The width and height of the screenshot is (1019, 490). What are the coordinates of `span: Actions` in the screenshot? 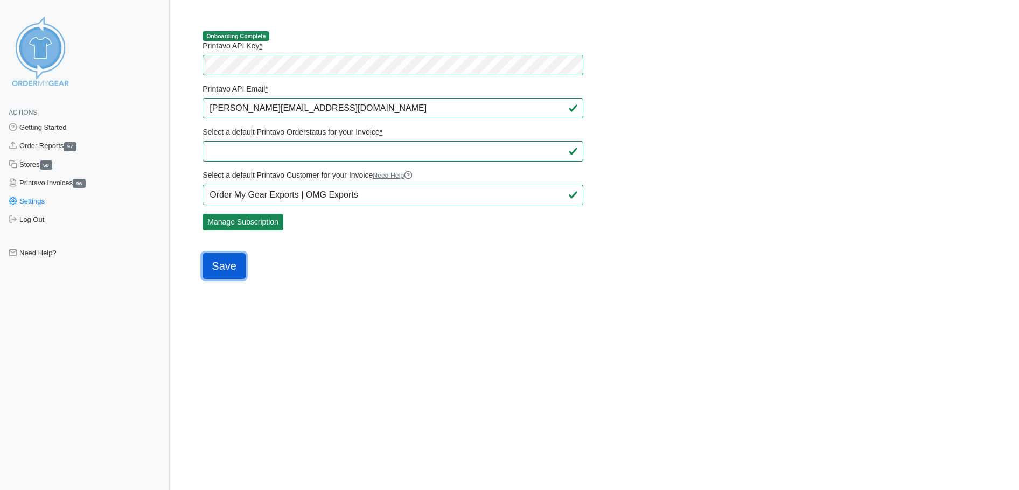 It's located at (23, 113).